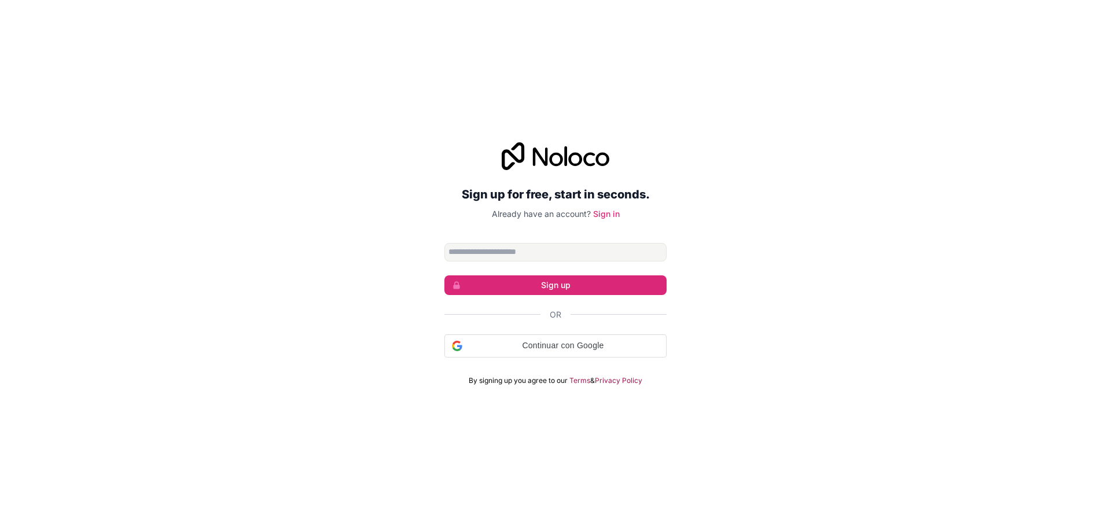 The height and width of the screenshot is (527, 1111). Describe the element at coordinates (555, 315) in the screenshot. I see `span: Or` at that location.